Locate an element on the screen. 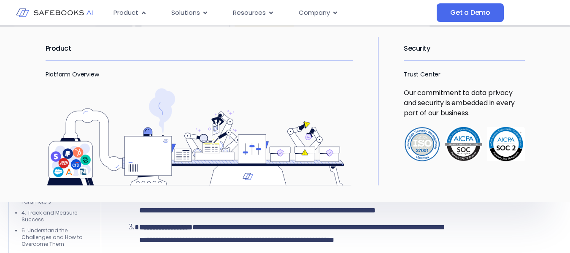 The height and width of the screenshot is (253, 570). span: Solutions is located at coordinates (186, 13).